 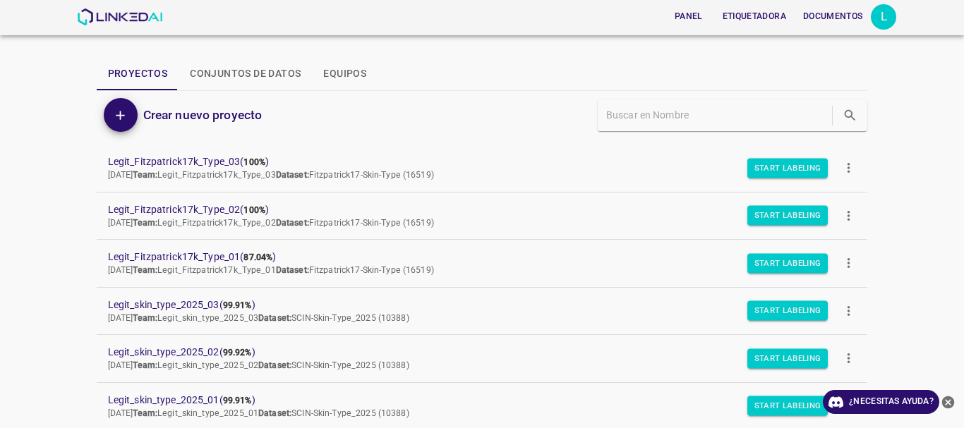 What do you see at coordinates (471, 257) in the screenshot?
I see `span: Legit_Fitzpatrick17k_Type_01 ( )` at bounding box center [471, 257].